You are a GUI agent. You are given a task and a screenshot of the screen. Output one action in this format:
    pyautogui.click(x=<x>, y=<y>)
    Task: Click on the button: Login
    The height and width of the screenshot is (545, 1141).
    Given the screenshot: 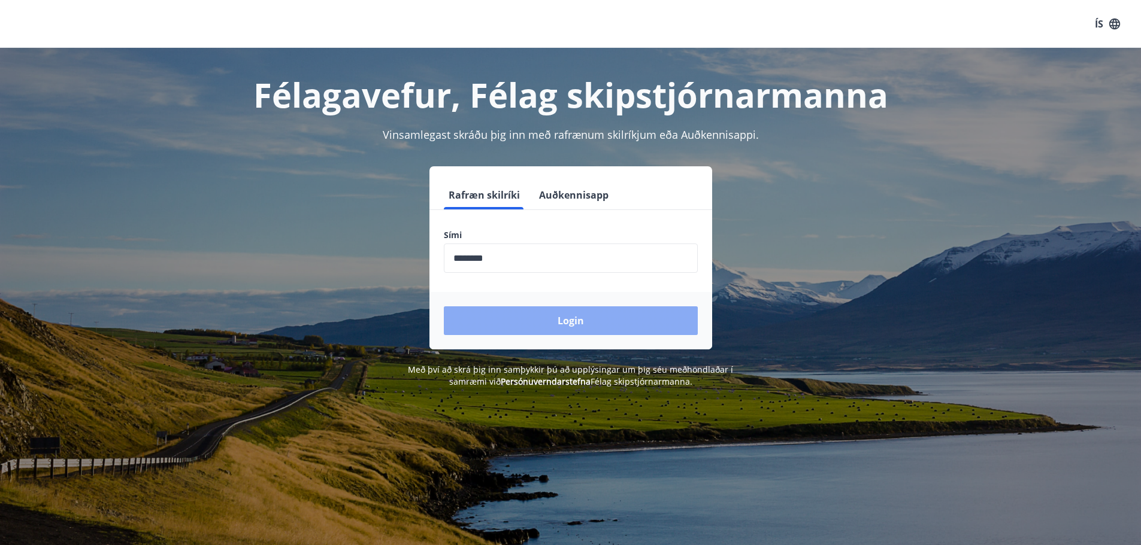 What is the action you would take?
    pyautogui.click(x=571, y=321)
    